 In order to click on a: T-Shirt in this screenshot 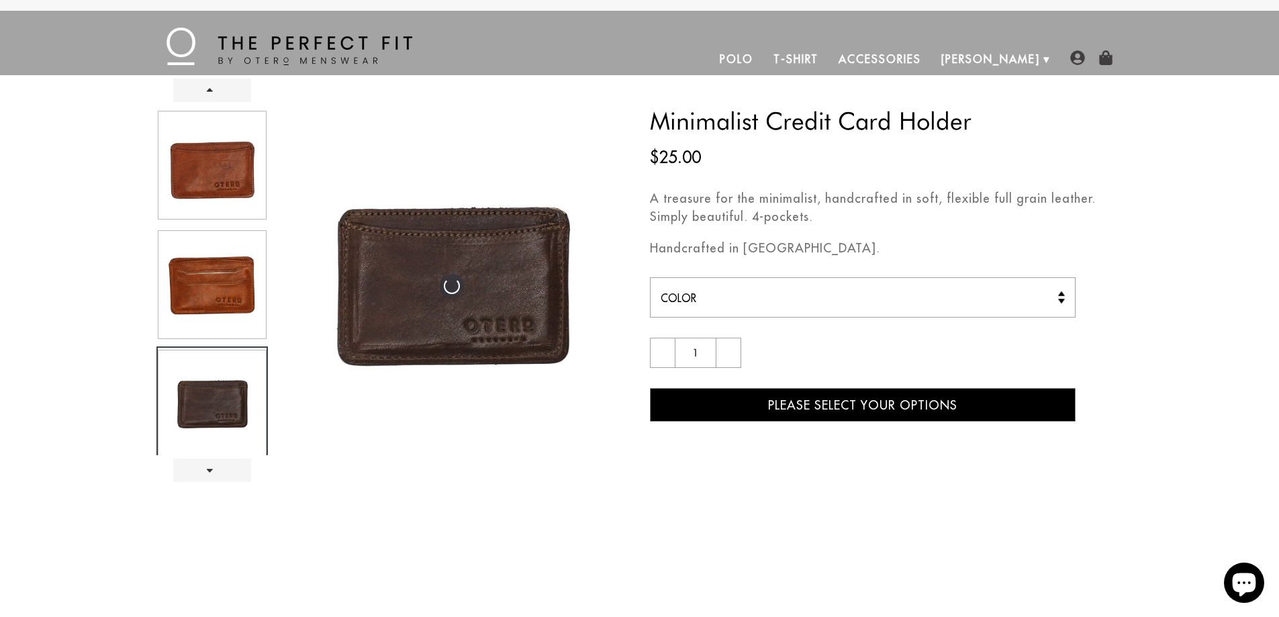, I will do `click(795, 59)`.